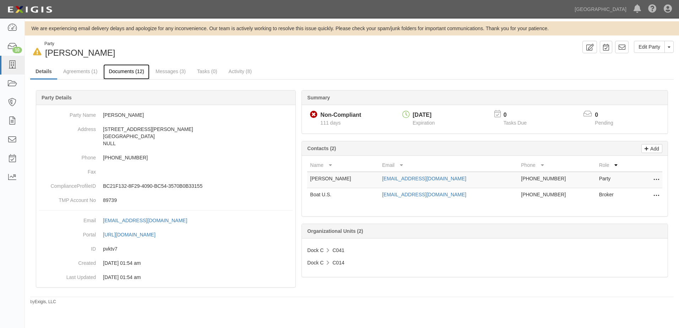  Describe the element at coordinates (423, 123) in the screenshot. I see `span: Expiration` at that location.